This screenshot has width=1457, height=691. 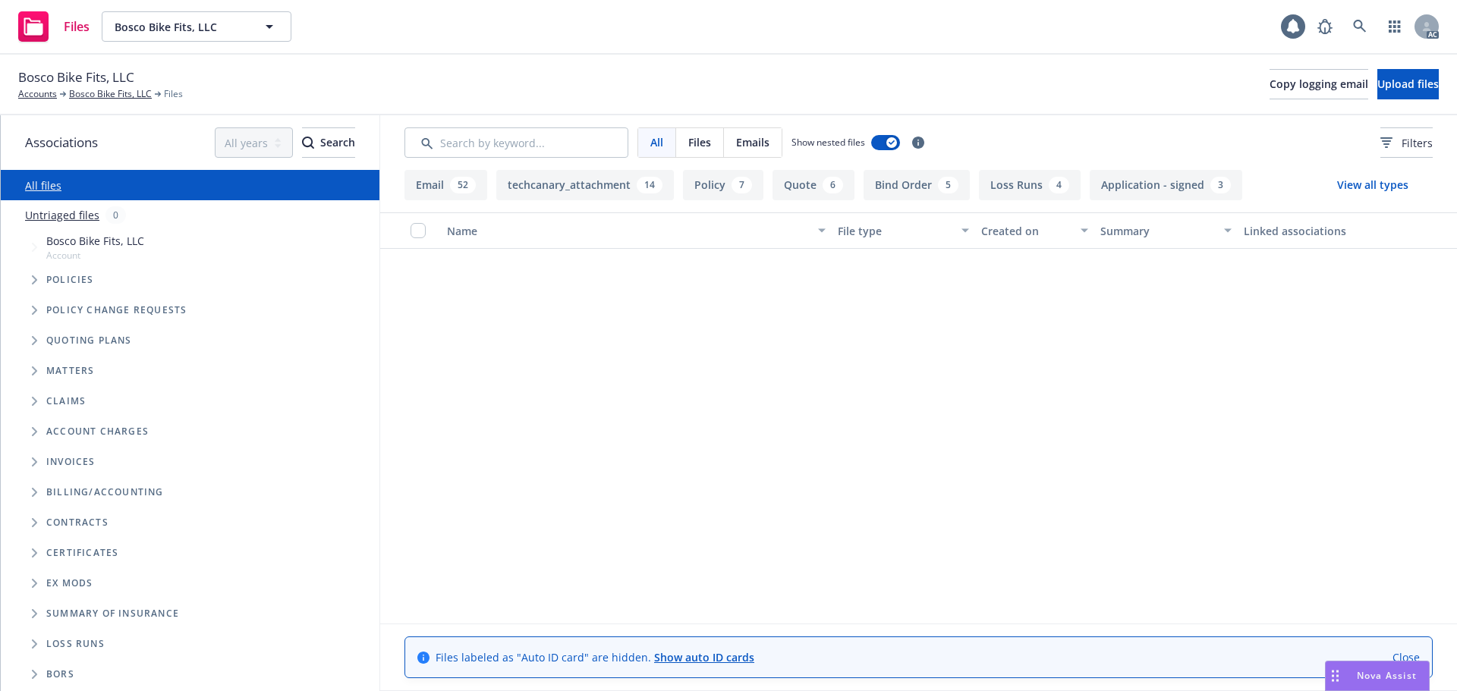 I want to click on a: Close, so click(x=1406, y=657).